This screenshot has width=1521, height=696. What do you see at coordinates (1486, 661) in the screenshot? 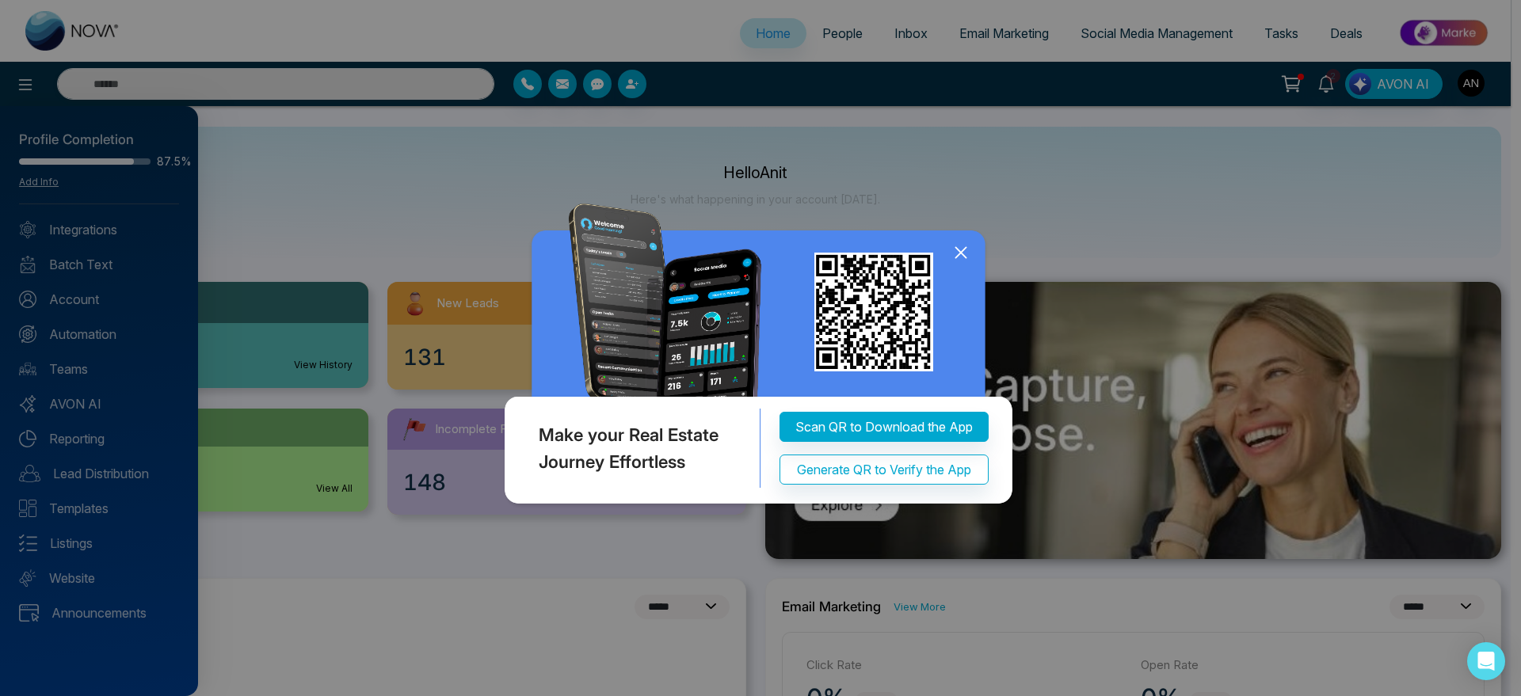
I see `div: Open Intercom Messenger` at bounding box center [1486, 661].